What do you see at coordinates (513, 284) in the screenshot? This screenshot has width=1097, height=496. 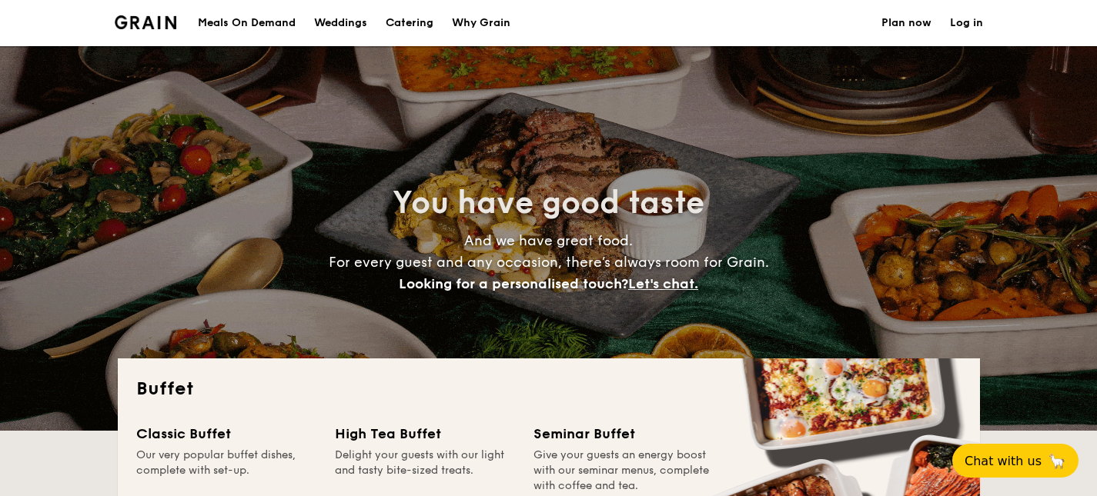 I see `span: Looking for a personalised touch?` at bounding box center [513, 284].